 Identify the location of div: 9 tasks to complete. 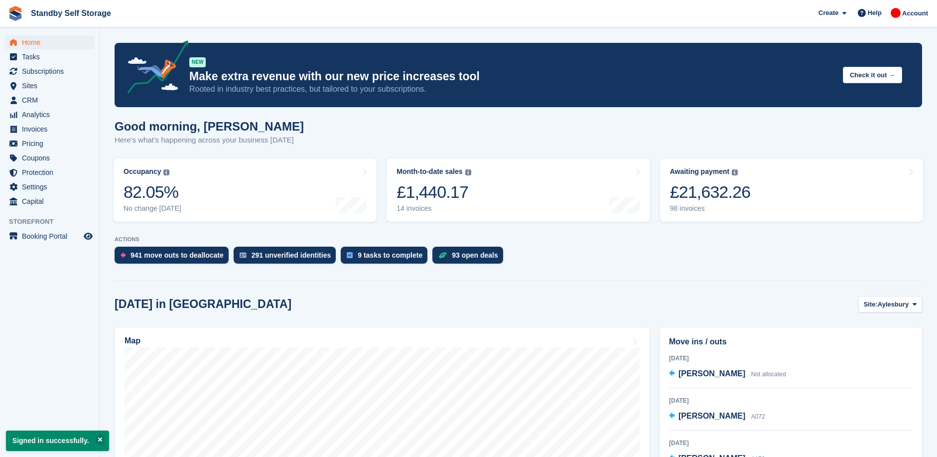
(390, 255).